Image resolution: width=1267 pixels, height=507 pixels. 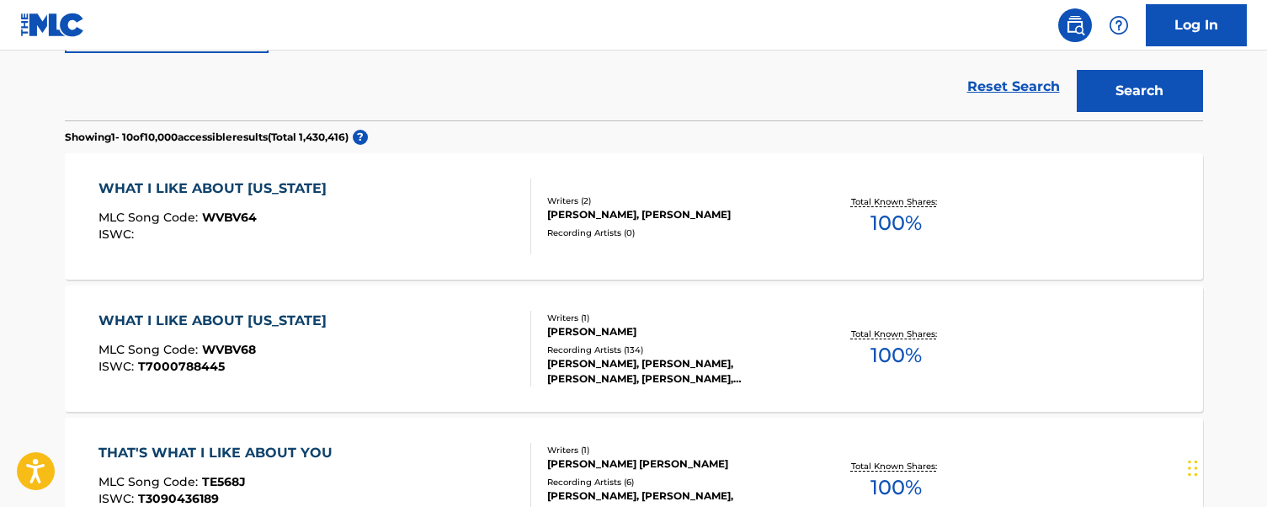 I want to click on div: Recording Artists ( 134 ), so click(x=674, y=349).